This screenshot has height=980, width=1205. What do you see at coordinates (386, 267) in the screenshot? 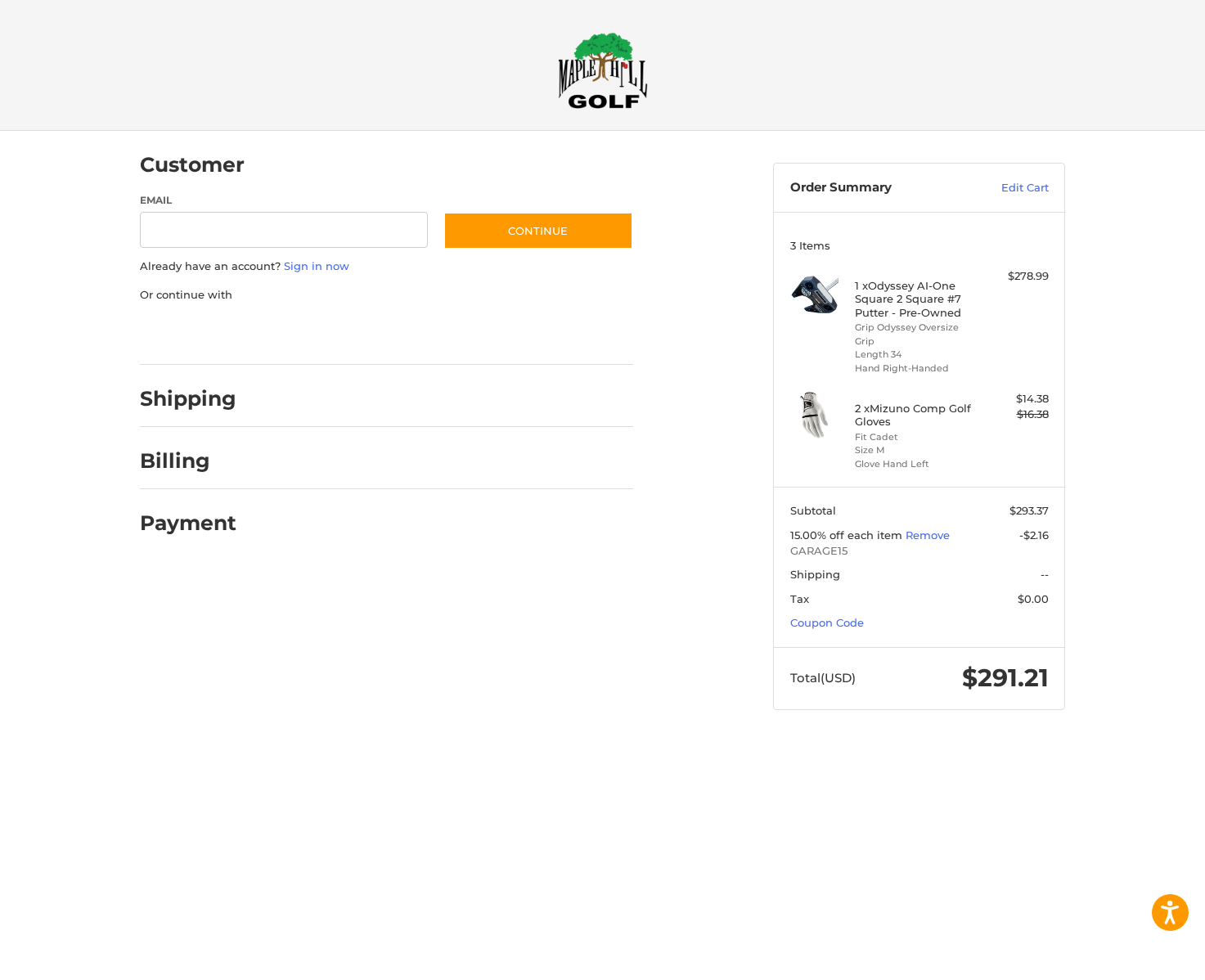
I see `p: Already have an account?` at bounding box center [386, 267].